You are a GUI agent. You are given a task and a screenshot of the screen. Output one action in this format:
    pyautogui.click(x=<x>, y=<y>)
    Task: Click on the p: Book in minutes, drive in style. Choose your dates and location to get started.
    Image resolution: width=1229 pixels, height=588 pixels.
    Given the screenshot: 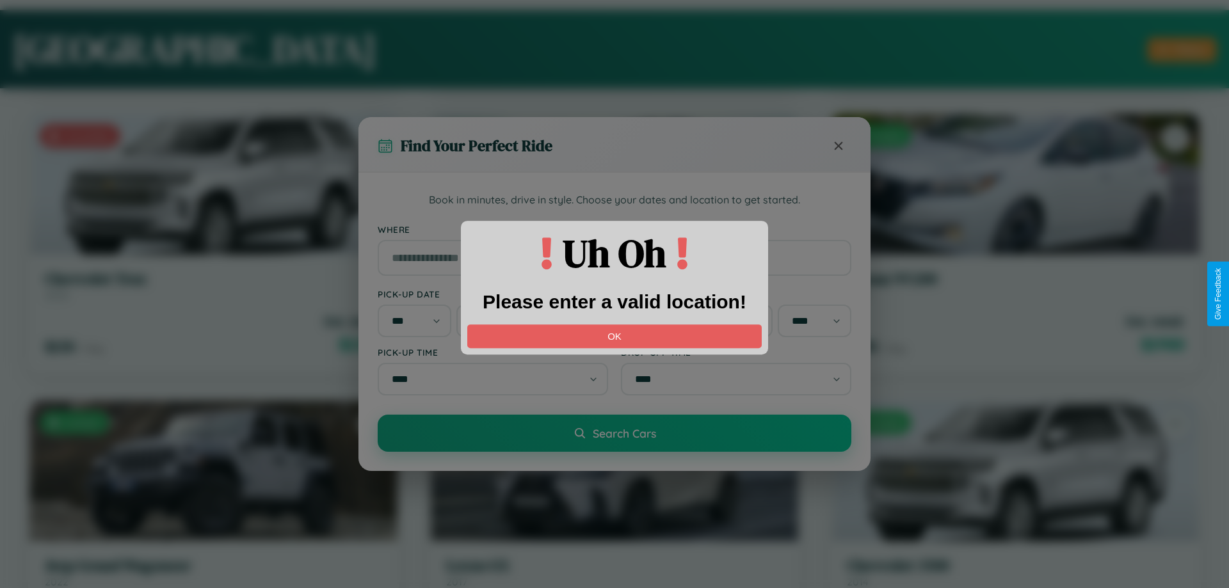 What is the action you would take?
    pyautogui.click(x=615, y=200)
    